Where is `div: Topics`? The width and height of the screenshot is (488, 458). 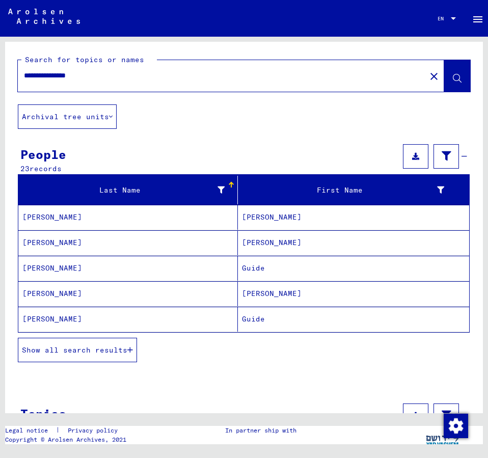
div: Topics is located at coordinates (43, 414).